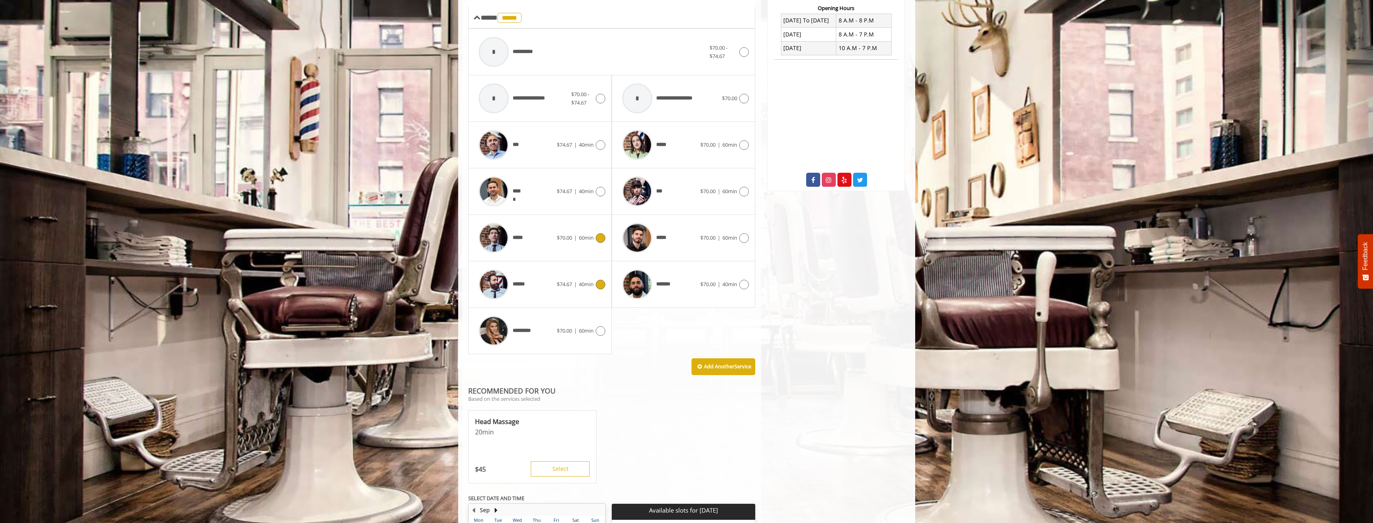 The image size is (1373, 523). I want to click on button: Previous Month, so click(474, 510).